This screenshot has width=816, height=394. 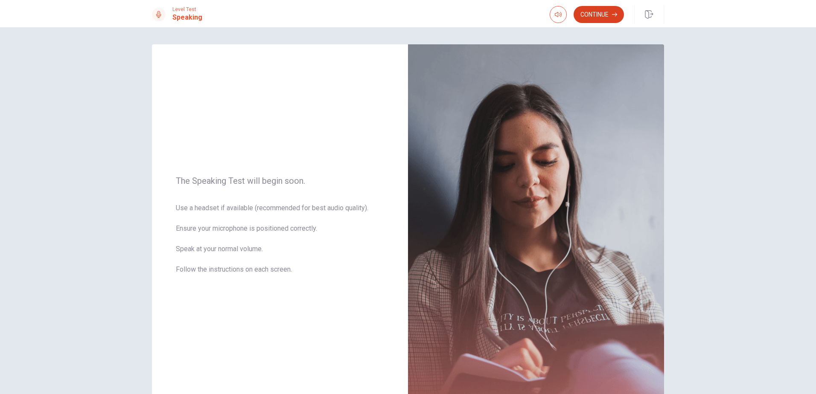 What do you see at coordinates (187, 9) in the screenshot?
I see `span: Level Test` at bounding box center [187, 9].